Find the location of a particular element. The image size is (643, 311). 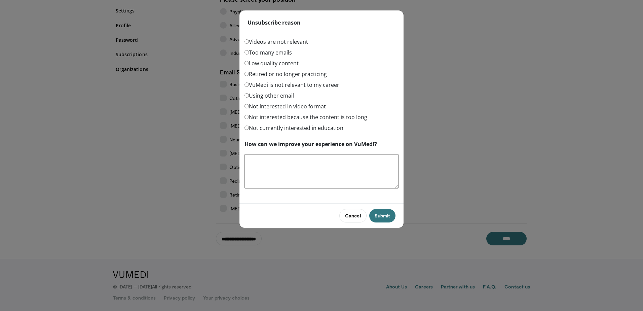

label: Videos are not relevant is located at coordinates (276, 42).